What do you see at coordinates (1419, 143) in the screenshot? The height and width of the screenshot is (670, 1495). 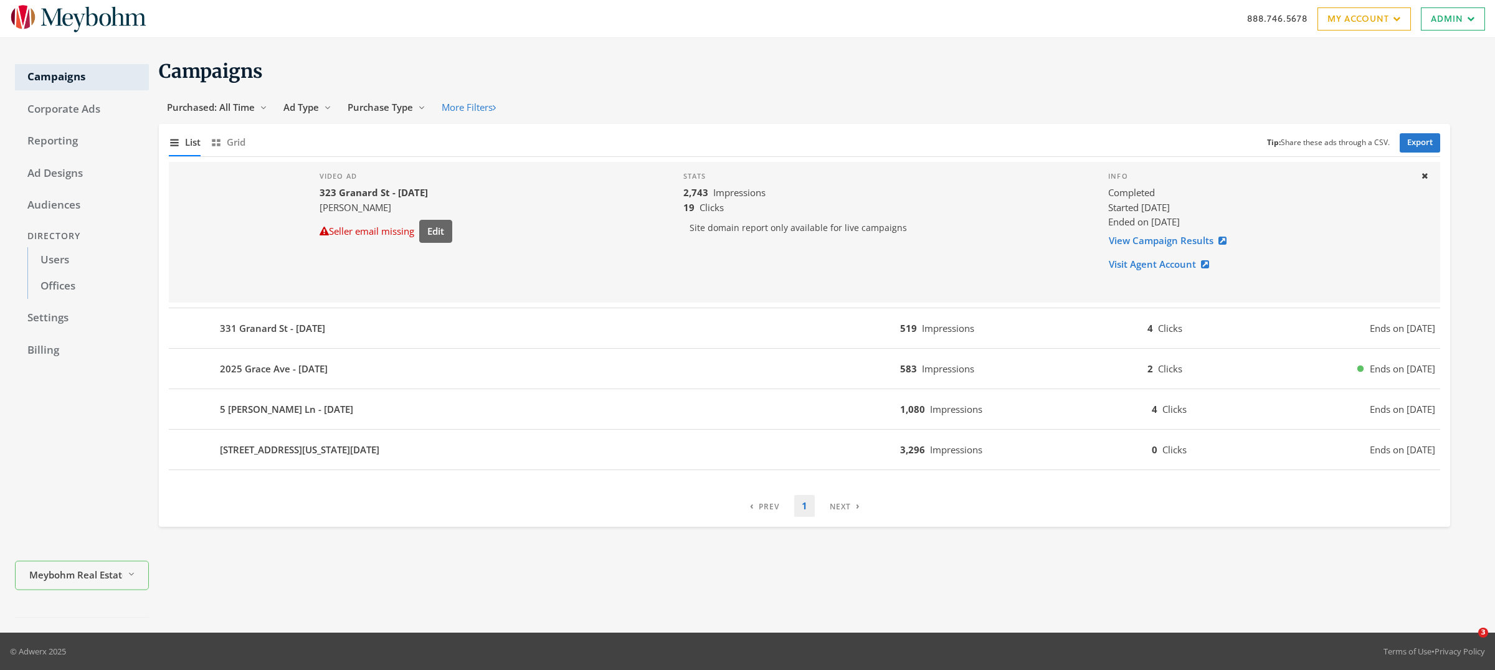 I see `a: Export` at bounding box center [1419, 143].